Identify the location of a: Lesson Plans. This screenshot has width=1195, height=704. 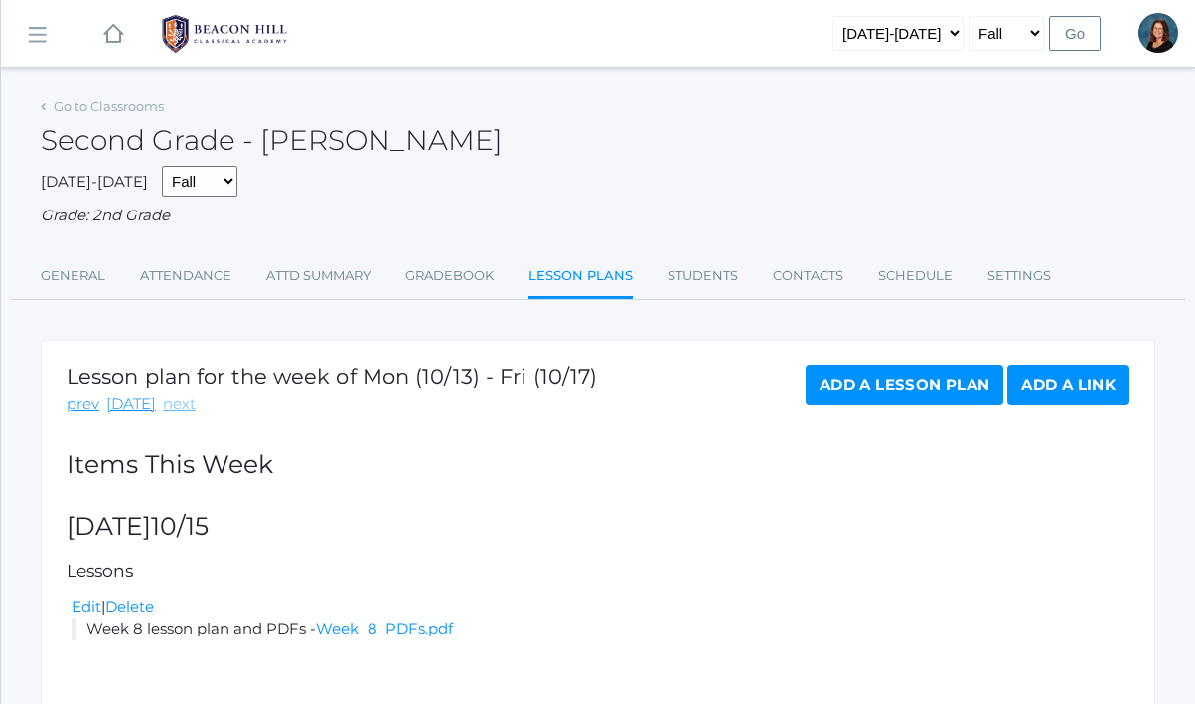
(580, 277).